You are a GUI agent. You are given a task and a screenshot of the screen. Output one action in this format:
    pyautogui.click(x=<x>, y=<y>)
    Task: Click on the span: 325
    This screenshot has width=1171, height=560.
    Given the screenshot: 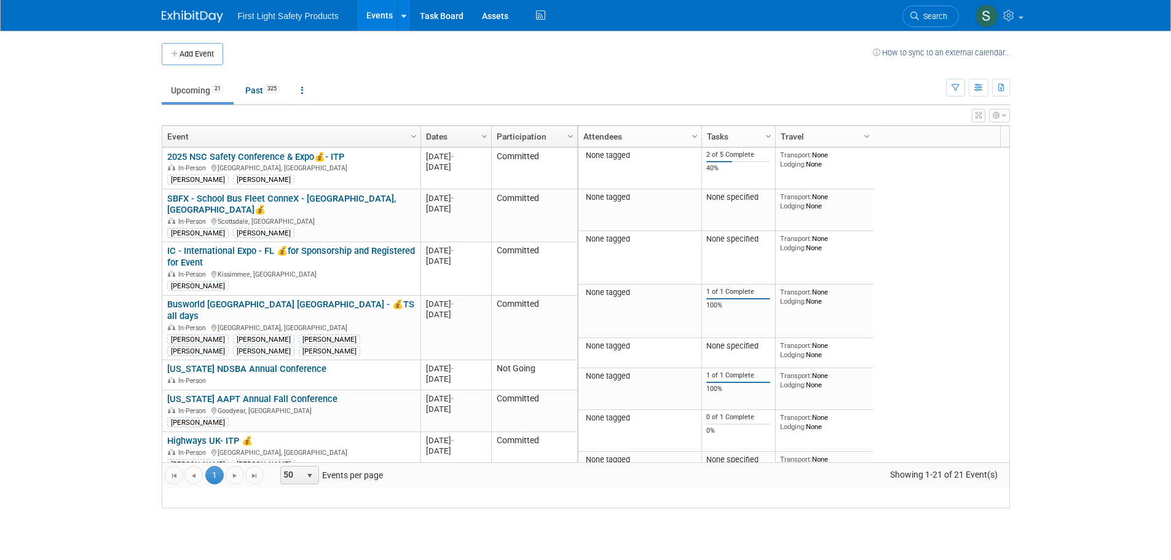 What is the action you would take?
    pyautogui.click(x=272, y=88)
    